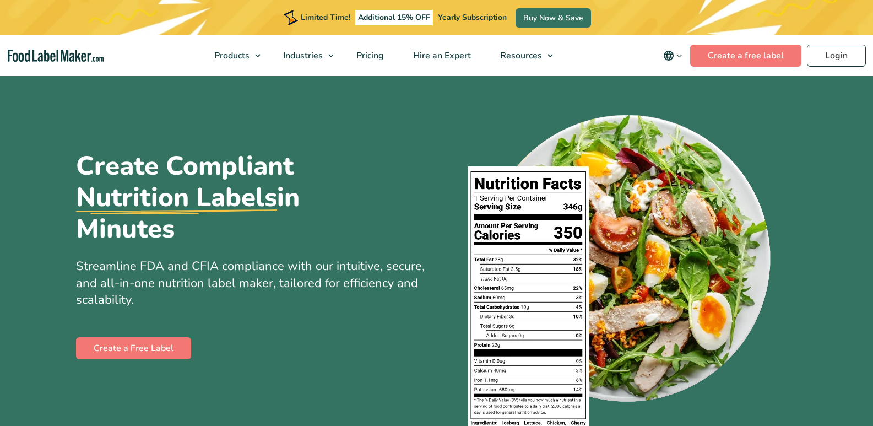  What do you see at coordinates (304, 56) in the screenshot?
I see `a: Industries` at bounding box center [304, 56].